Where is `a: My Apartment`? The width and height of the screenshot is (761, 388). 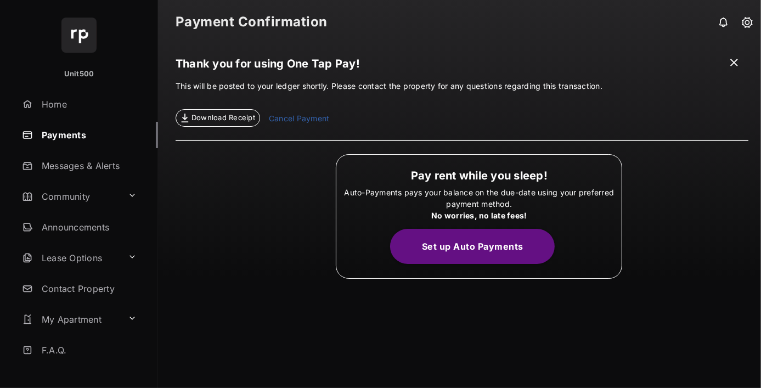
a: My Apartment is located at coordinates (70, 319).